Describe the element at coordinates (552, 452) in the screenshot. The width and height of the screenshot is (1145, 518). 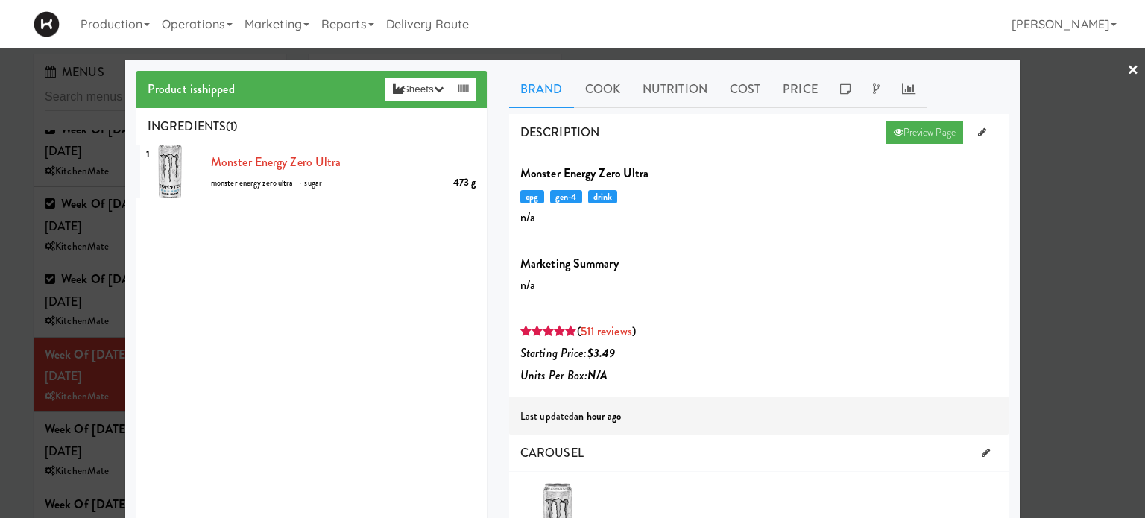
I see `span: CAROUSEL` at that location.